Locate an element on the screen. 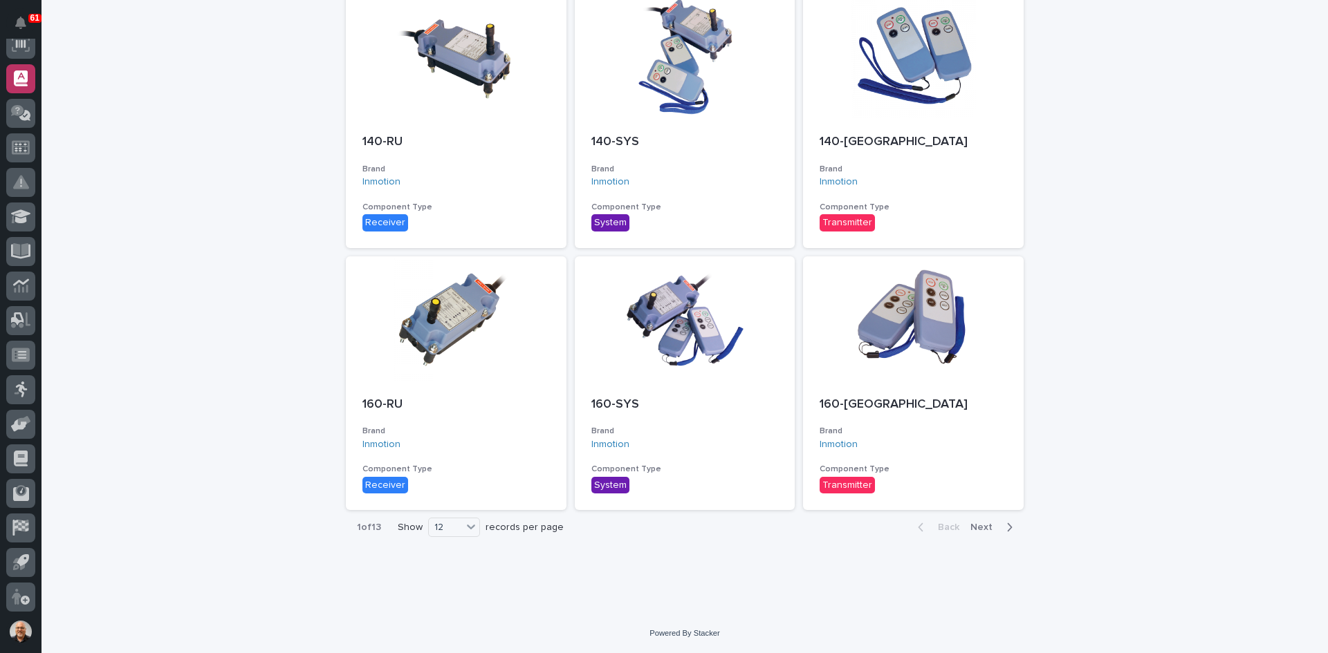 The height and width of the screenshot is (653, 1328). p: 61 is located at coordinates (35, 18).